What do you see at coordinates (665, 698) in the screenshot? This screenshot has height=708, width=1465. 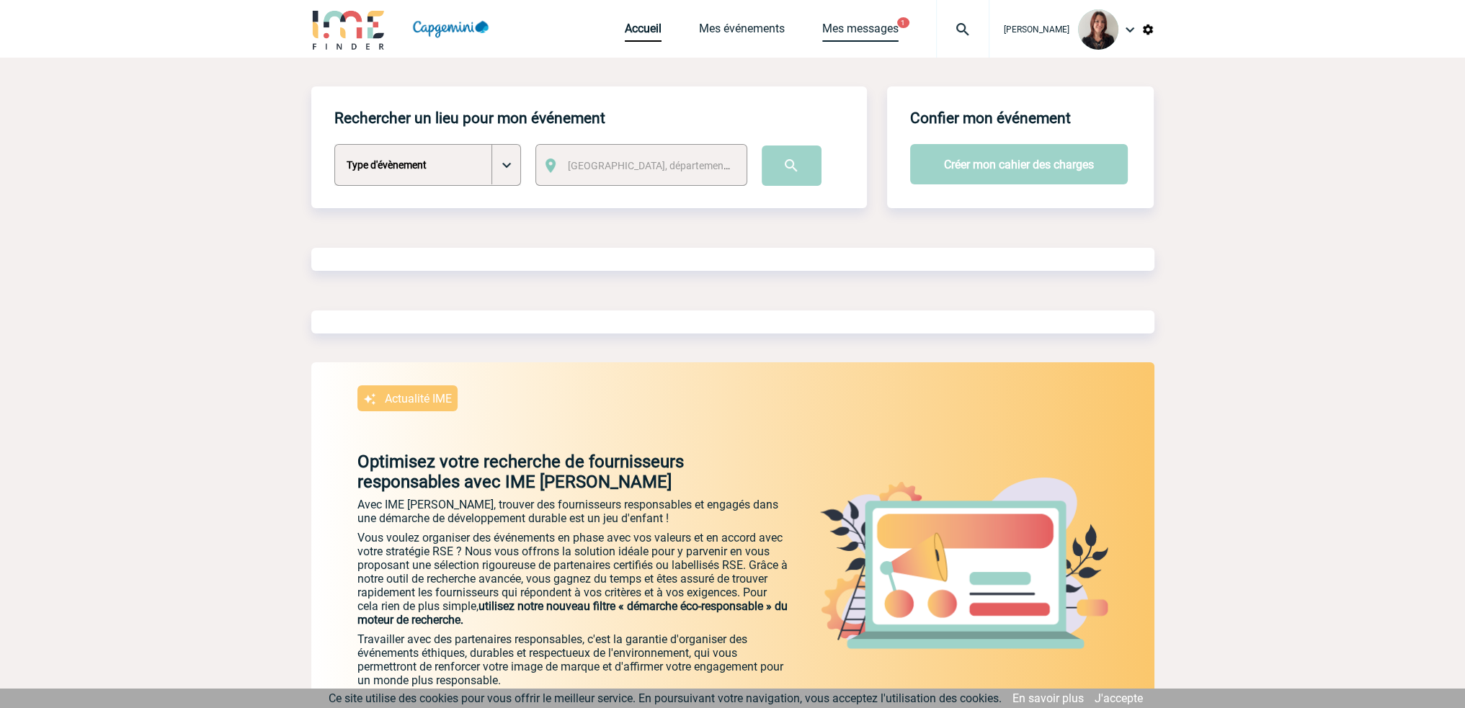 I see `span: Ce site utilise des cookies pour vous offrir le meilleur service. En poursuivant votre navigation...` at bounding box center [665, 698].